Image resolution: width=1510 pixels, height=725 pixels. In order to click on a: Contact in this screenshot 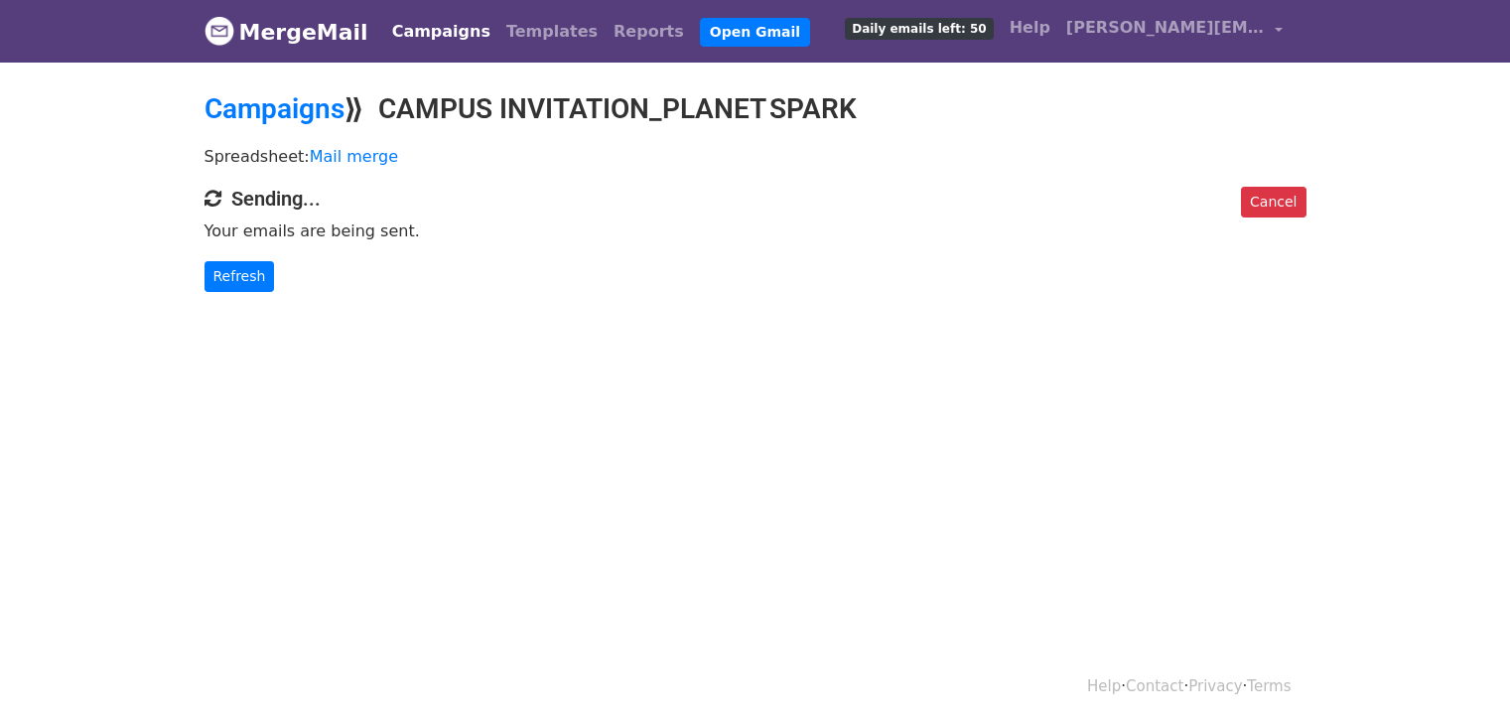, I will do `click(1155, 686)`.